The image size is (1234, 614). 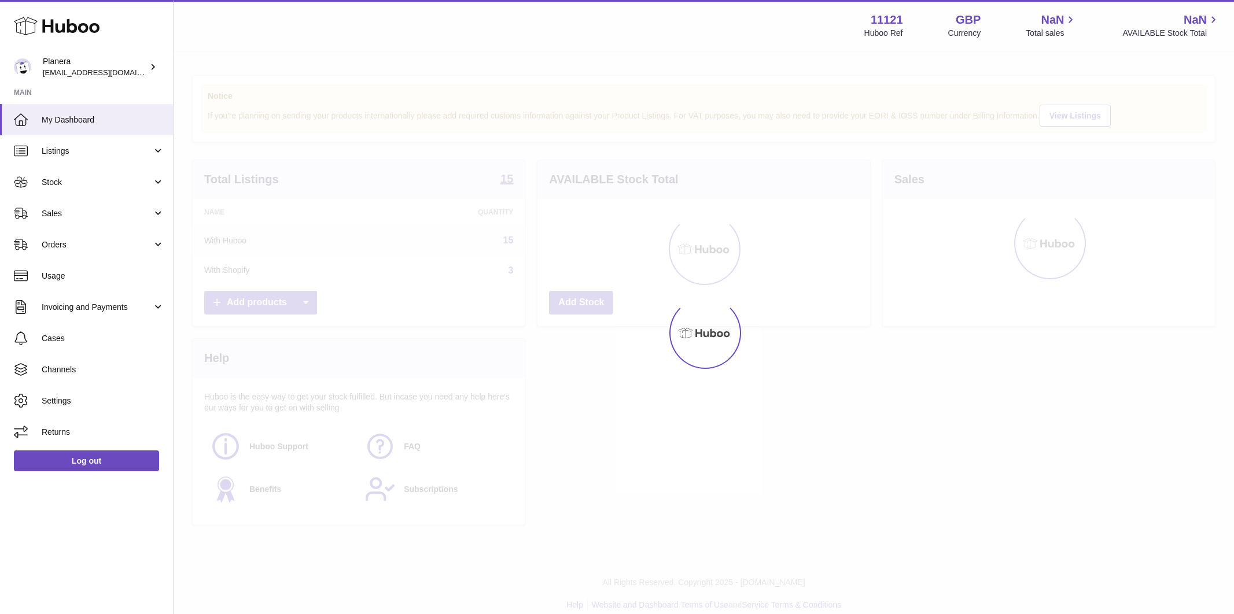 I want to click on div: Huboo Ref, so click(x=883, y=33).